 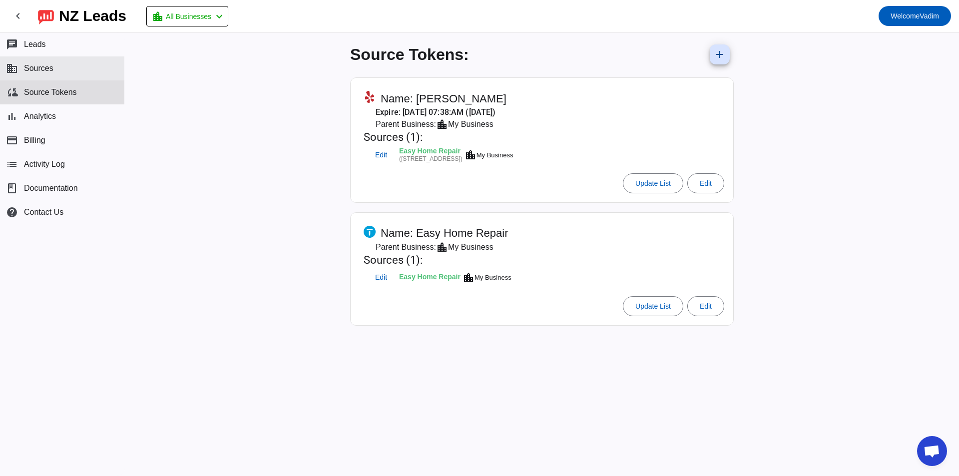 I want to click on span: Sources, so click(x=38, y=68).